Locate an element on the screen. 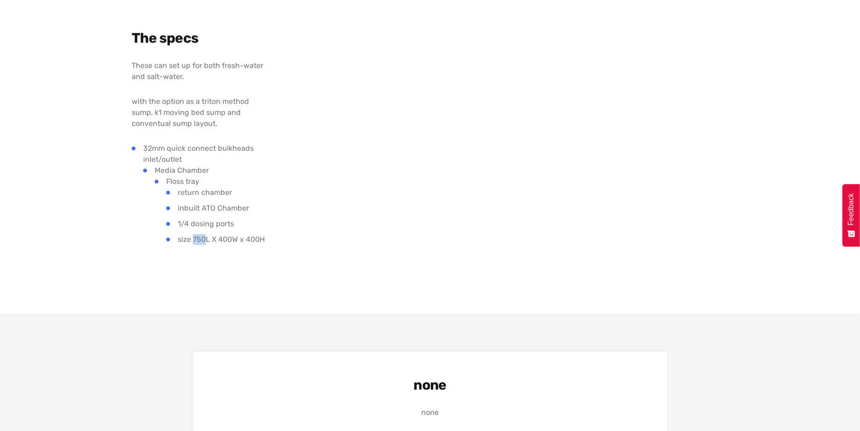 The height and width of the screenshot is (431, 860). h3: The specs is located at coordinates (201, 38).